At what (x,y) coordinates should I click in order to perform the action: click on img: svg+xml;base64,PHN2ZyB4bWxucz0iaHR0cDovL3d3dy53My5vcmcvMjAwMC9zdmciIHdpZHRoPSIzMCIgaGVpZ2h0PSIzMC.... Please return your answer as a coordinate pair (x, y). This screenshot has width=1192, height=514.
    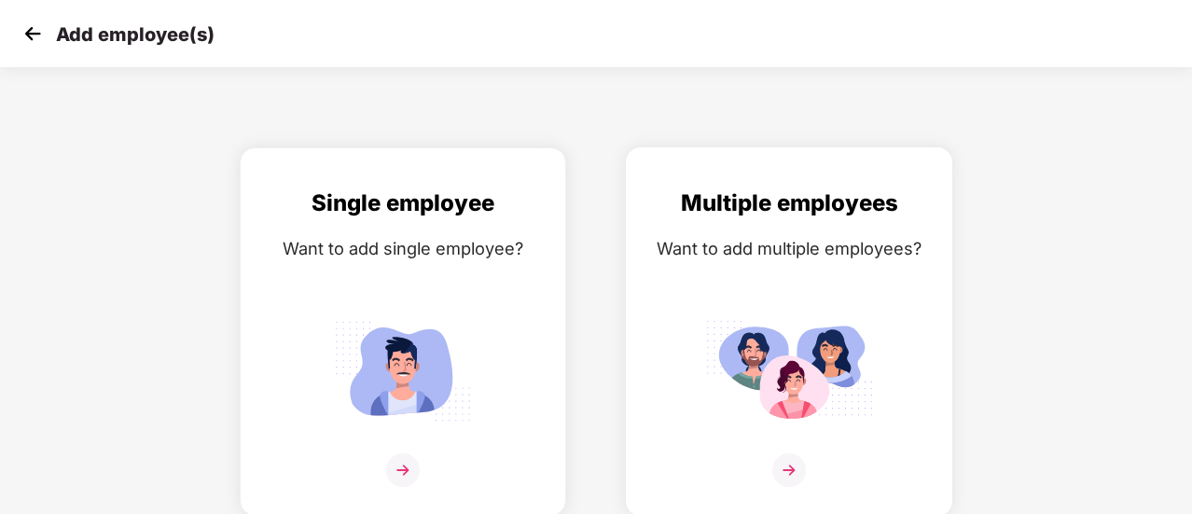
    Looking at the image, I should click on (33, 34).